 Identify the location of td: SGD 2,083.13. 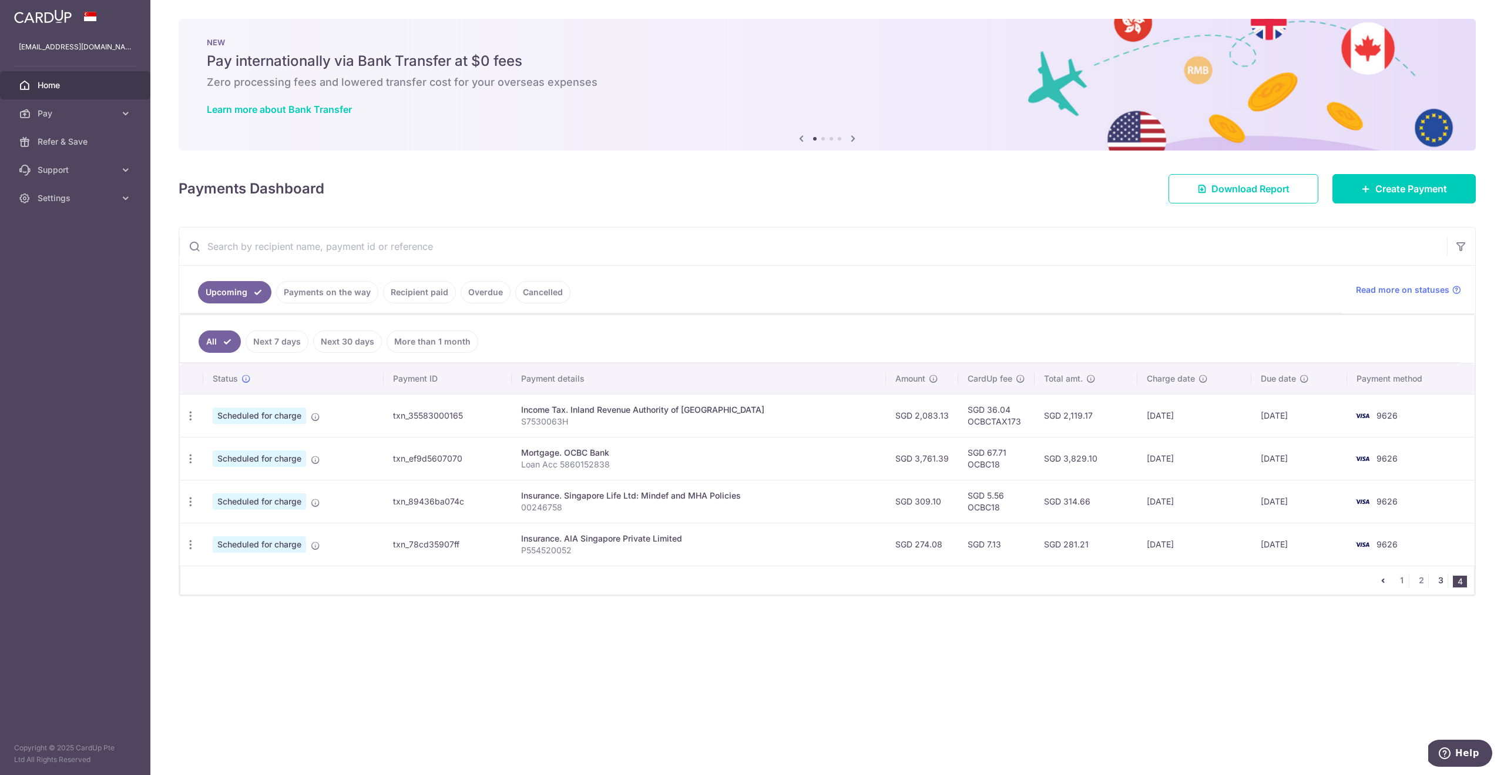
(922, 415).